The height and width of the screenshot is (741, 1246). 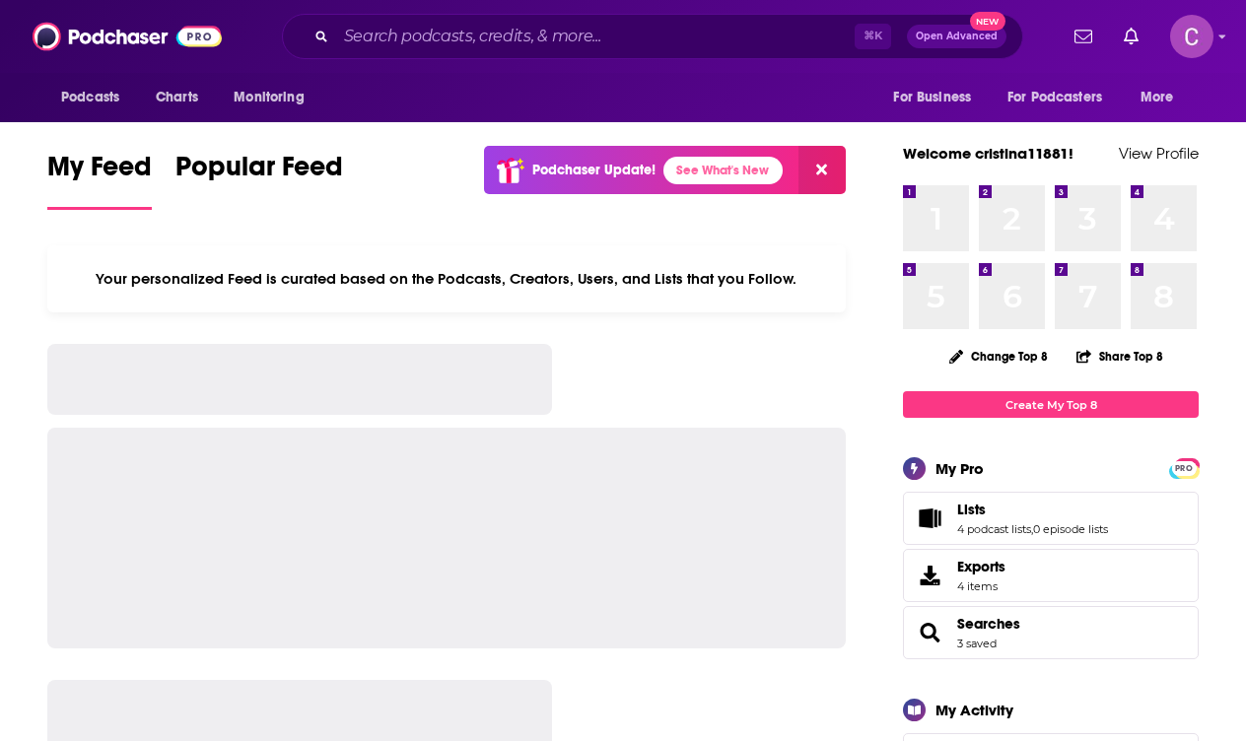 What do you see at coordinates (988, 153) in the screenshot?
I see `a: Welcome cristina11881!` at bounding box center [988, 153].